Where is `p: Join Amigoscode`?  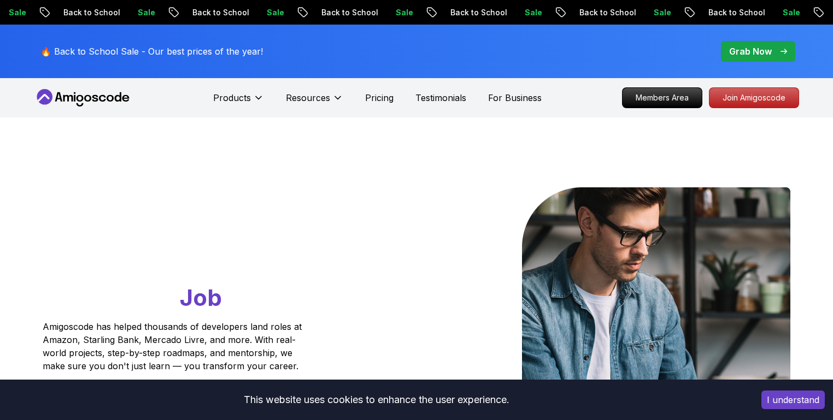 p: Join Amigoscode is located at coordinates (753, 98).